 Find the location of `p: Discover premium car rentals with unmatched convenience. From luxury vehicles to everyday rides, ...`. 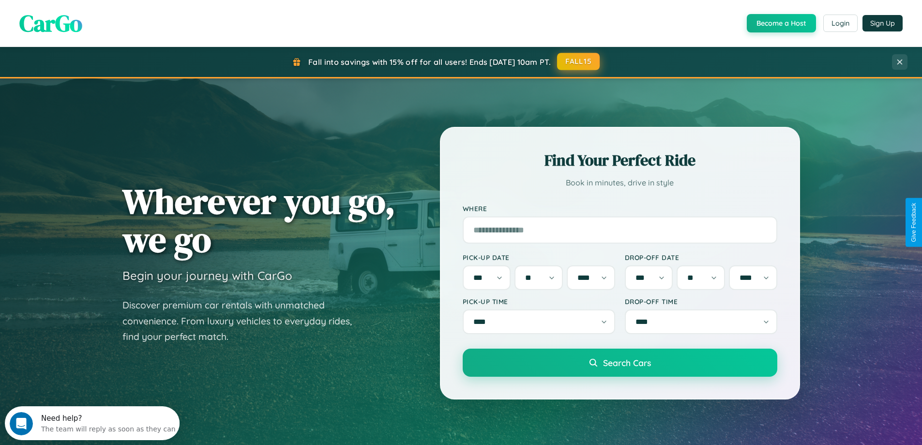

p: Discover premium car rentals with unmatched convenience. From luxury vehicles to everyday rides, ... is located at coordinates (243, 321).